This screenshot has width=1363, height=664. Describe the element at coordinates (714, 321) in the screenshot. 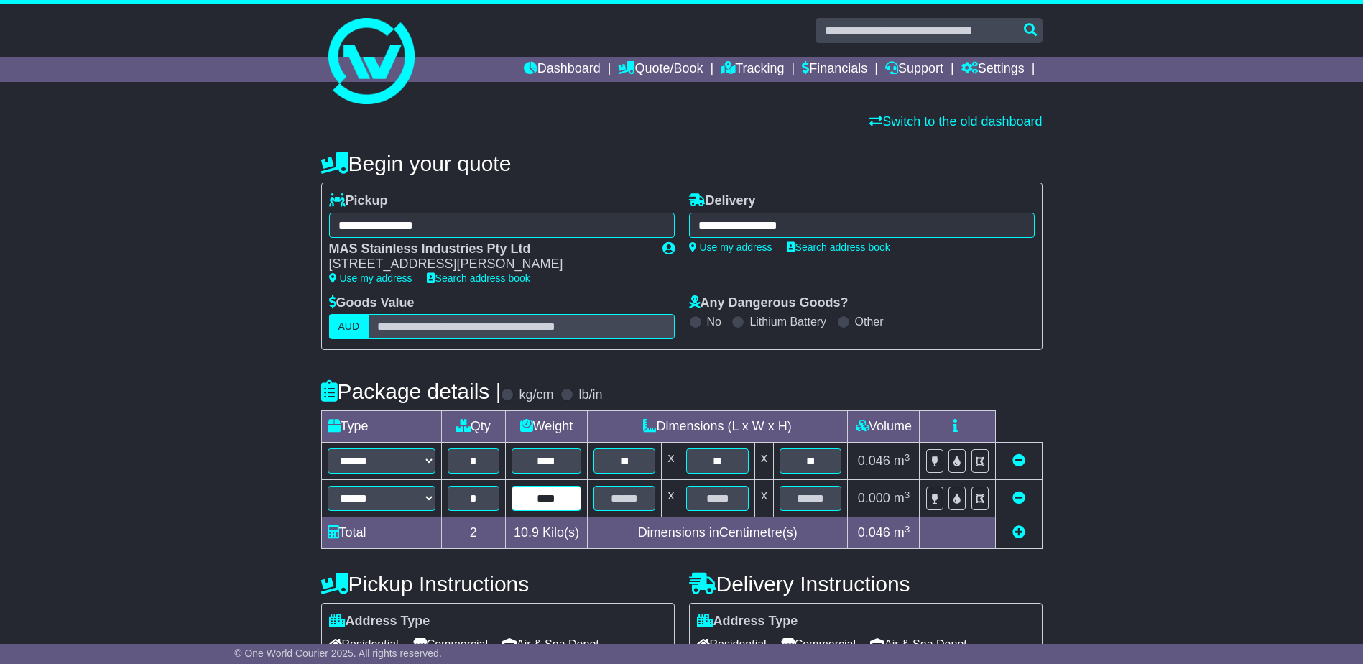

I see `label: No` at that location.